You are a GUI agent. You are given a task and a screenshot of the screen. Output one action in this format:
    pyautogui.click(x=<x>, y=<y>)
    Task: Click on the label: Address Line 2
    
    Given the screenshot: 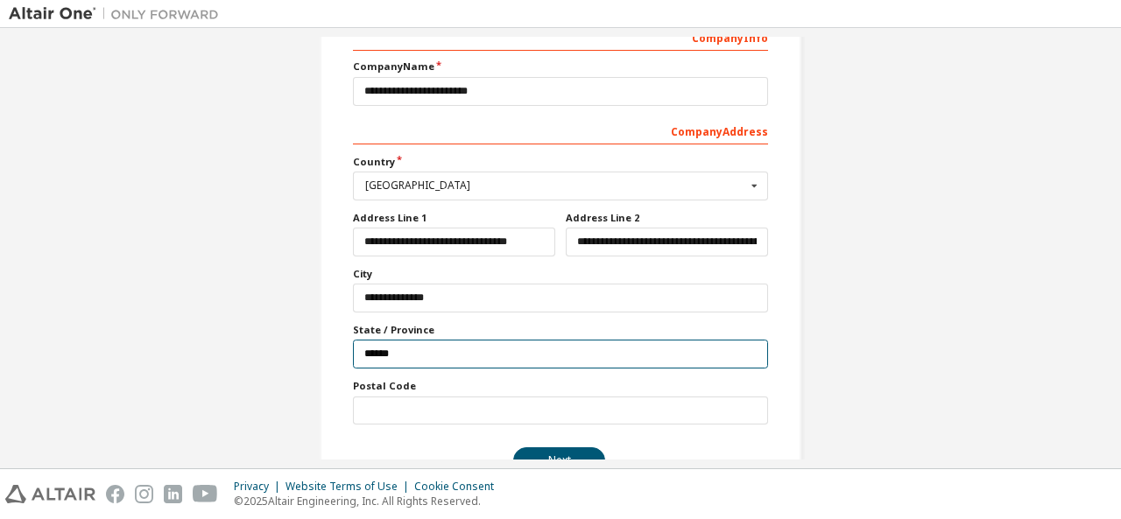 What is the action you would take?
    pyautogui.click(x=667, y=218)
    